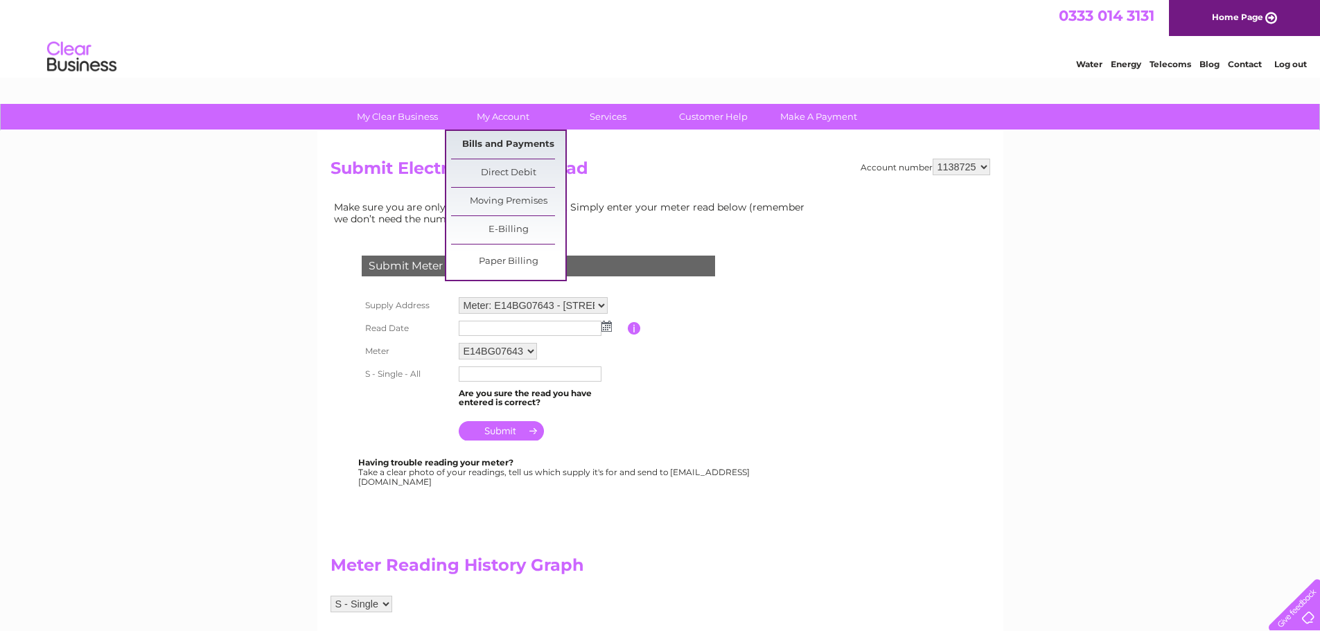  What do you see at coordinates (508, 262) in the screenshot?
I see `a: Paper Billing` at bounding box center [508, 262].